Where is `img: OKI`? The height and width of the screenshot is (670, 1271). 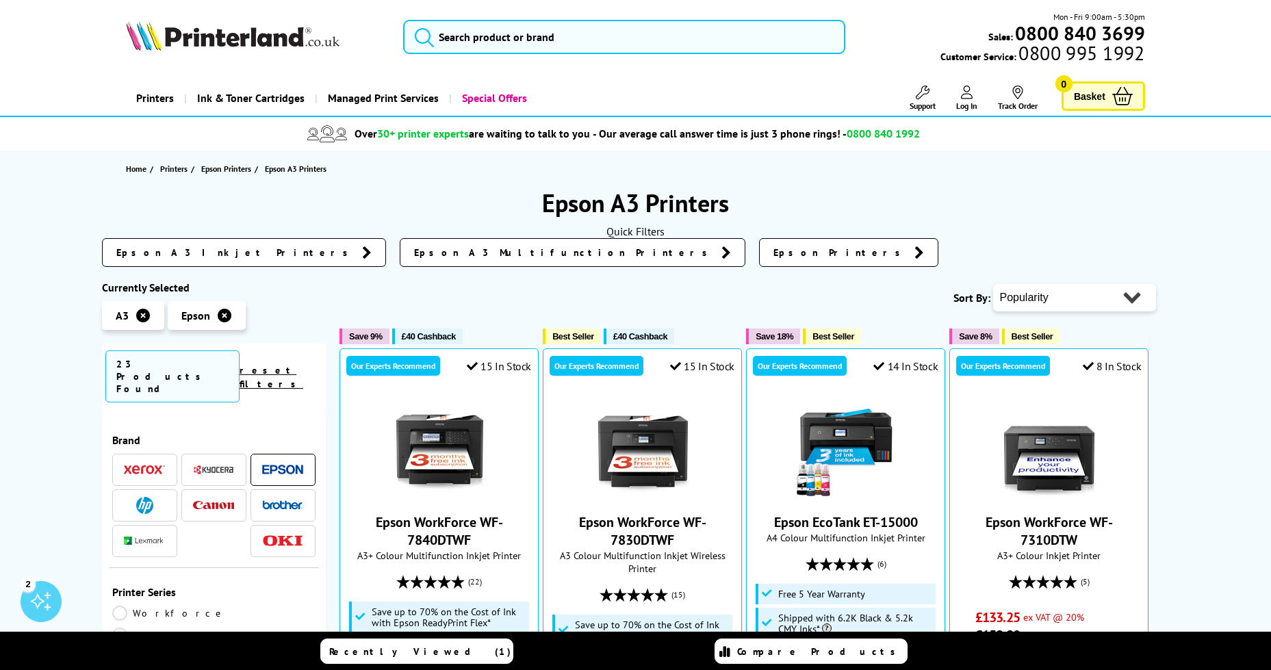 img: OKI is located at coordinates (283, 541).